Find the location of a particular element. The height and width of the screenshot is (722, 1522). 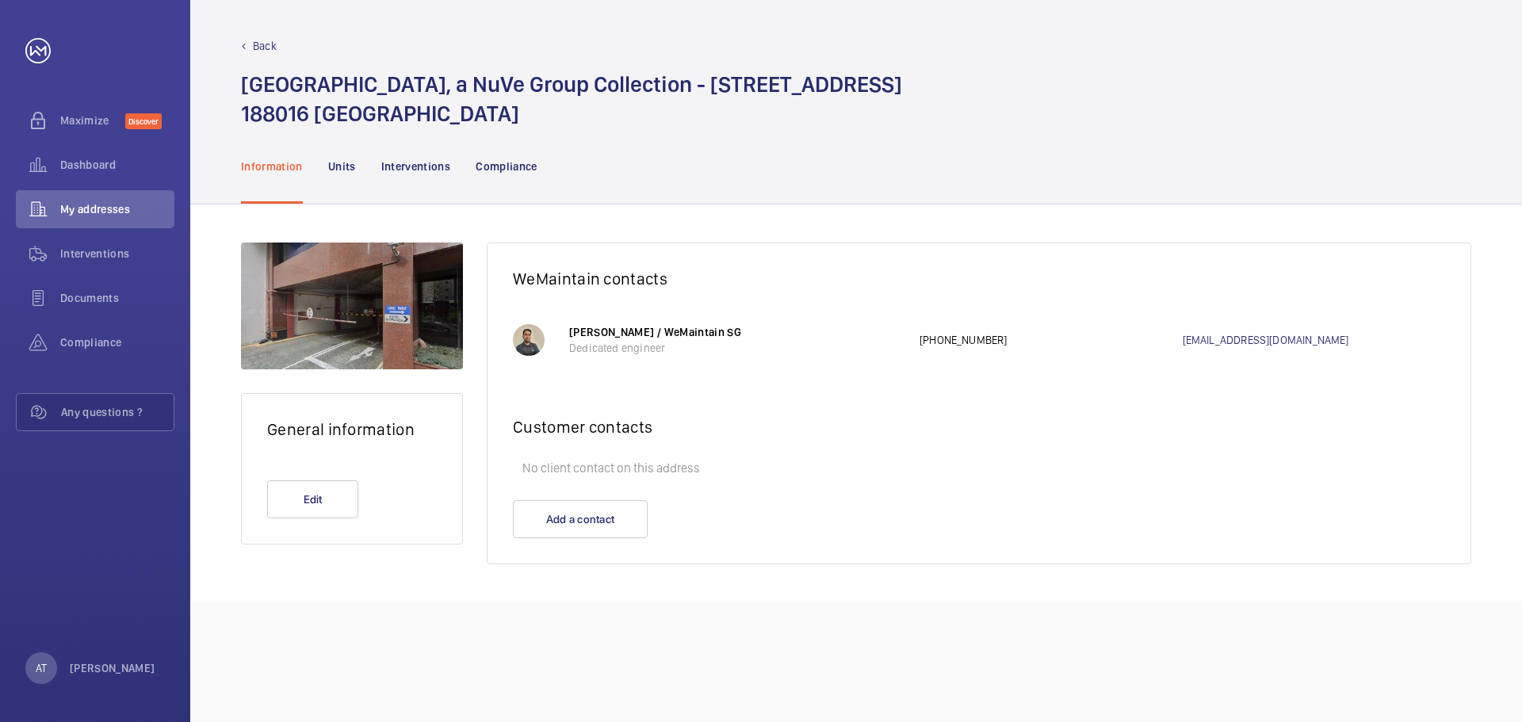

p: AT is located at coordinates (41, 668).